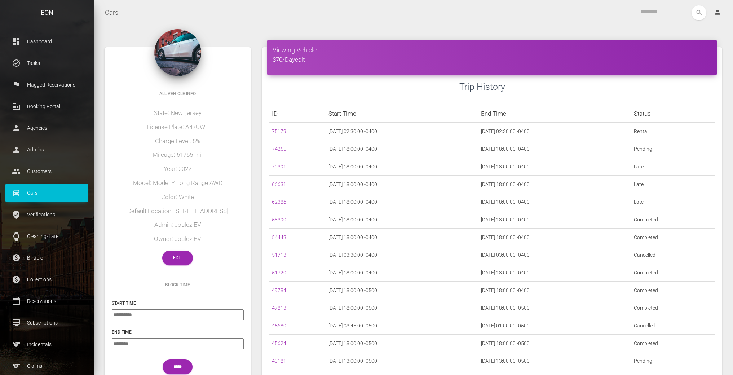 The image size is (733, 375). Describe the element at coordinates (178, 285) in the screenshot. I see `h6: Block Time` at that location.